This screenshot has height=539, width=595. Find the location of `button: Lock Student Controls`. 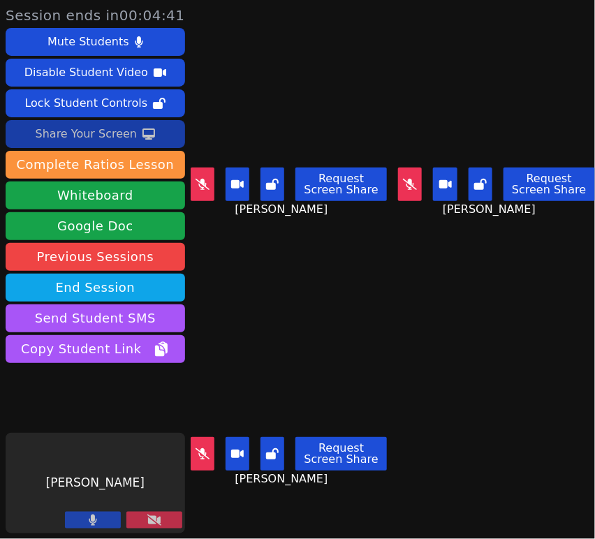

button: Lock Student Controls is located at coordinates (95, 103).